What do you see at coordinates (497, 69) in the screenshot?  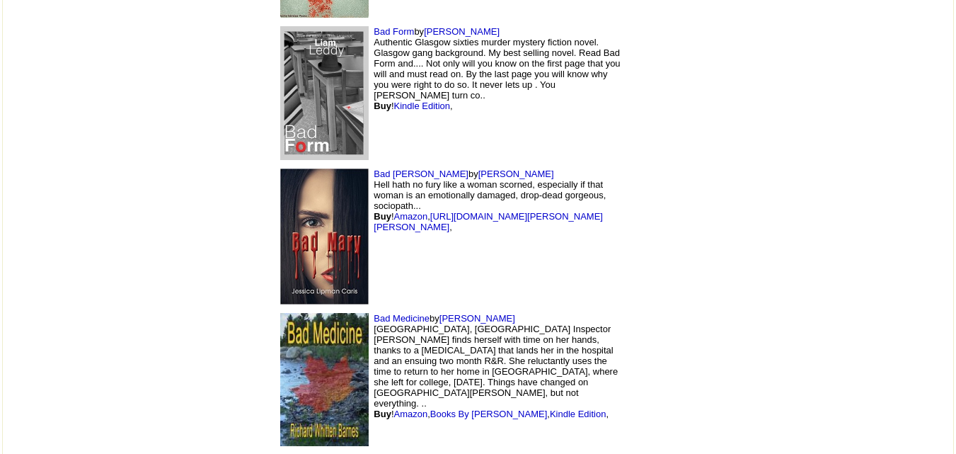 I see `font: by Authentic Glasgow sixties murder mystery fiction novel. Glasgow gang background. My best selli...` at bounding box center [497, 69].